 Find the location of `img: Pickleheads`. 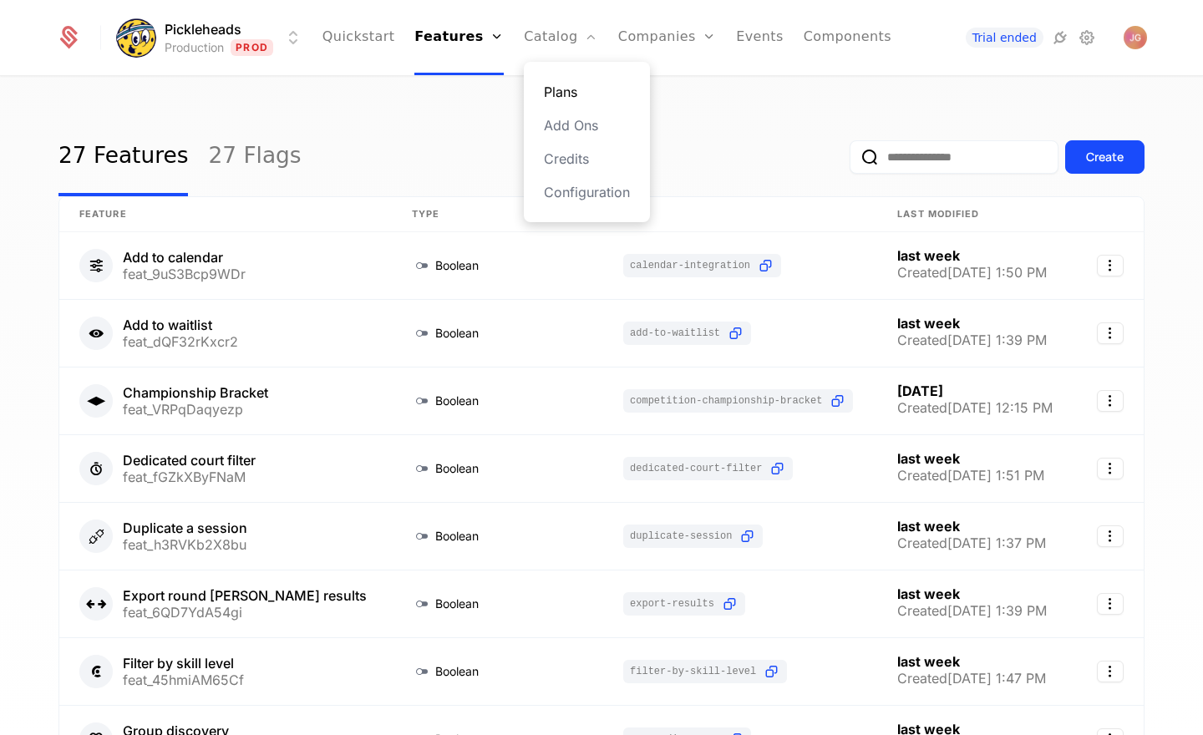

img: Pickleheads is located at coordinates (136, 38).